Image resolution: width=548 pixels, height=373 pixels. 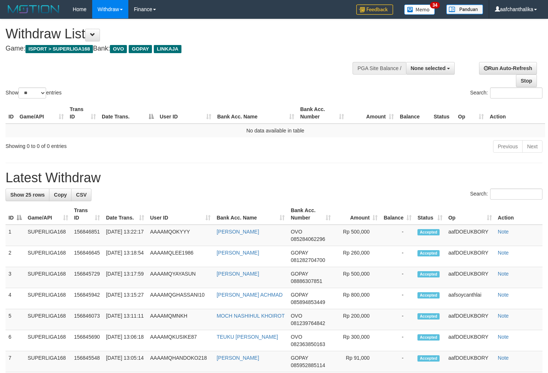 I want to click on a: Copy, so click(x=60, y=195).